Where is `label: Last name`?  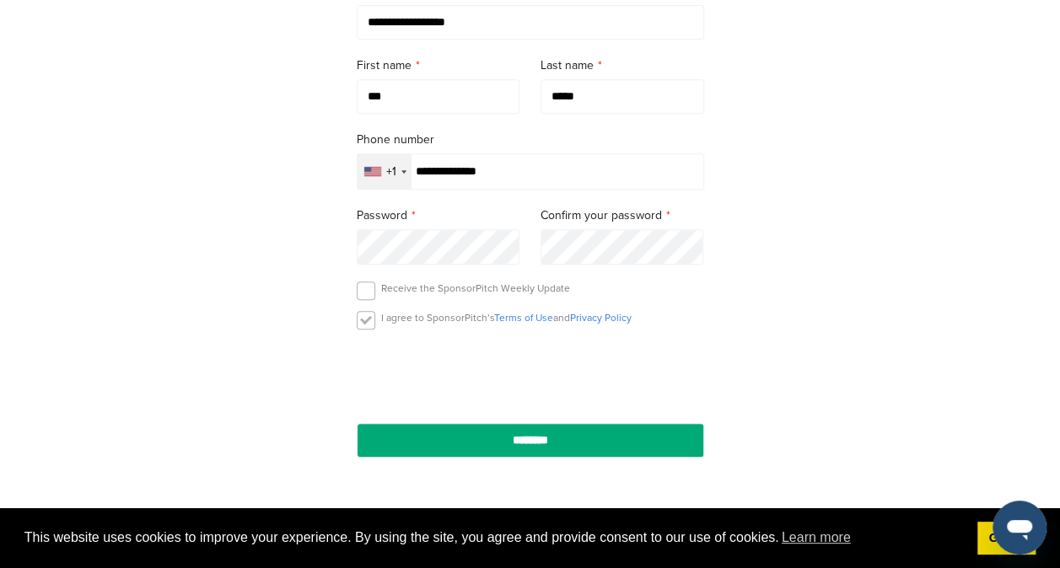
label: Last name is located at coordinates (622, 66).